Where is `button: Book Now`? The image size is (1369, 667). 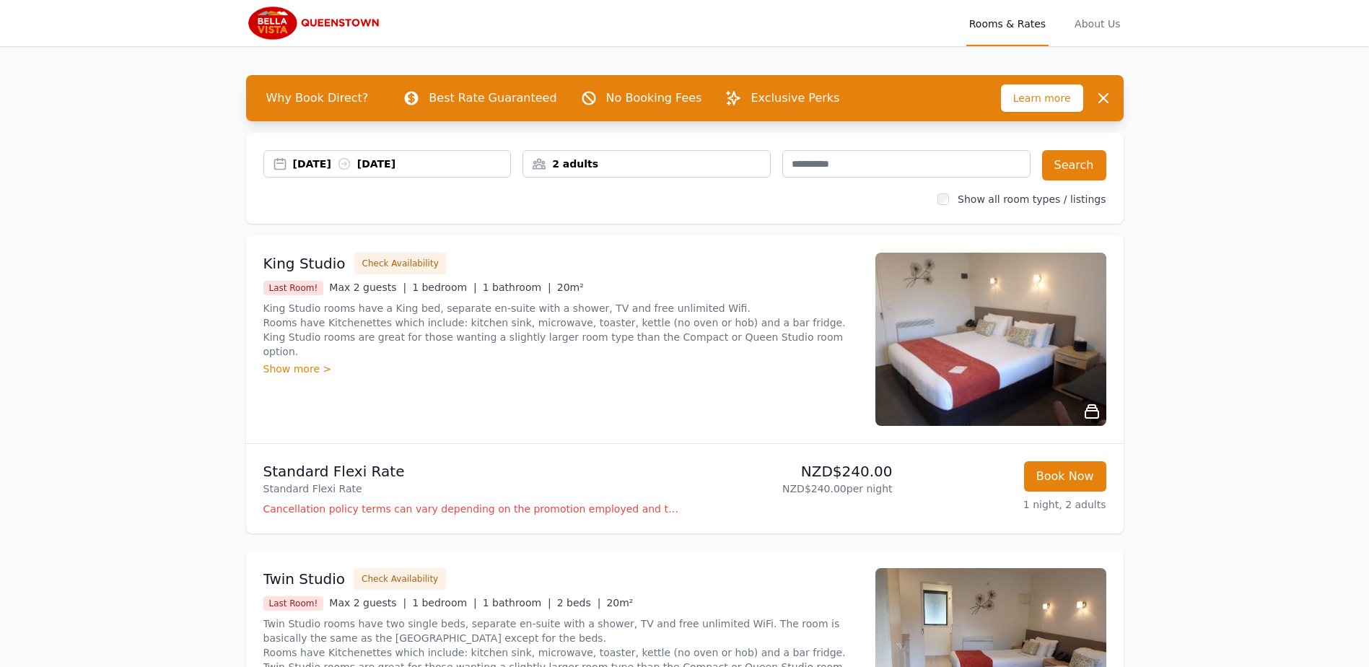 button: Book Now is located at coordinates (1065, 476).